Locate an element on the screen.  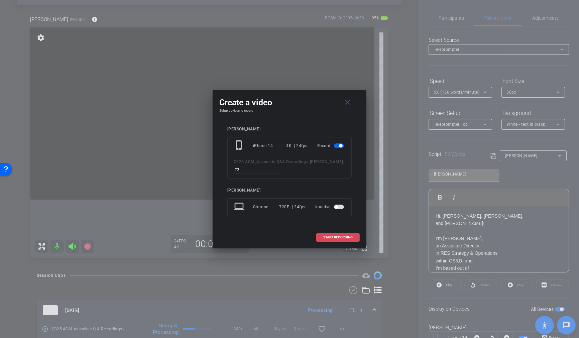
div: Inactive is located at coordinates (330, 207).